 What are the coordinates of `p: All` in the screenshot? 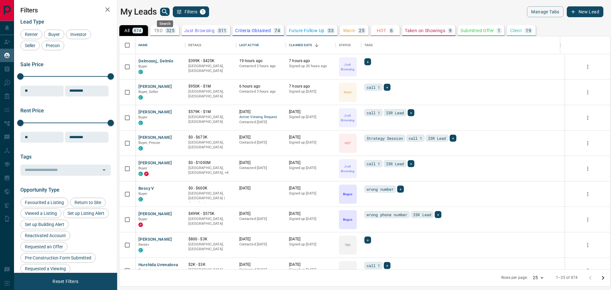 It's located at (127, 31).